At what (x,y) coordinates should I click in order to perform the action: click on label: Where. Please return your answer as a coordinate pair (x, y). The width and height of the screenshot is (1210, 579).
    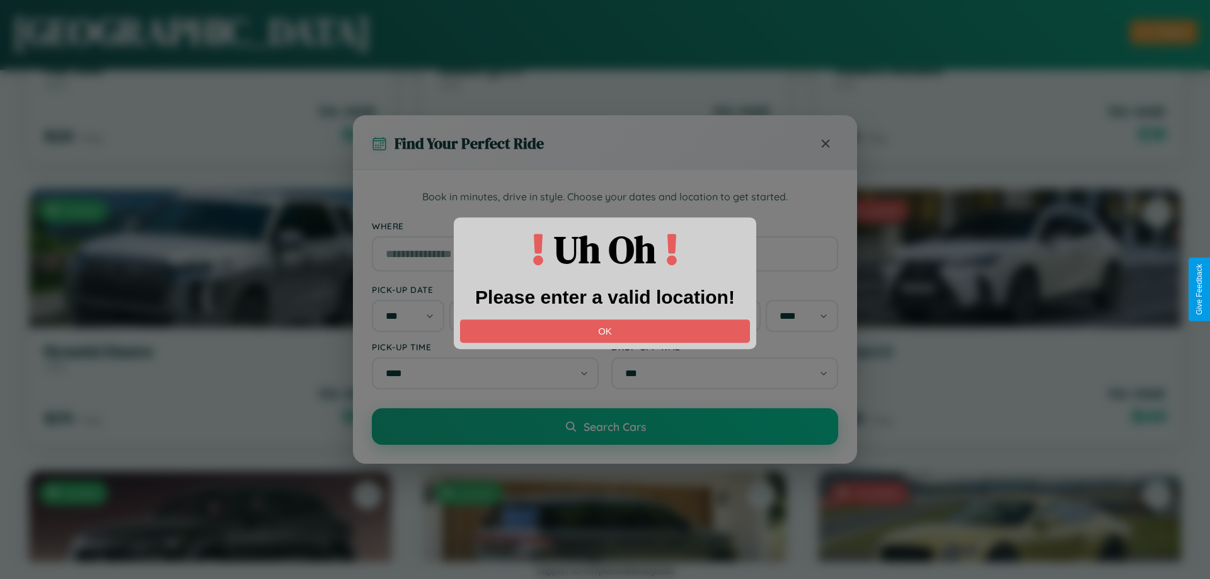
    Looking at the image, I should click on (605, 226).